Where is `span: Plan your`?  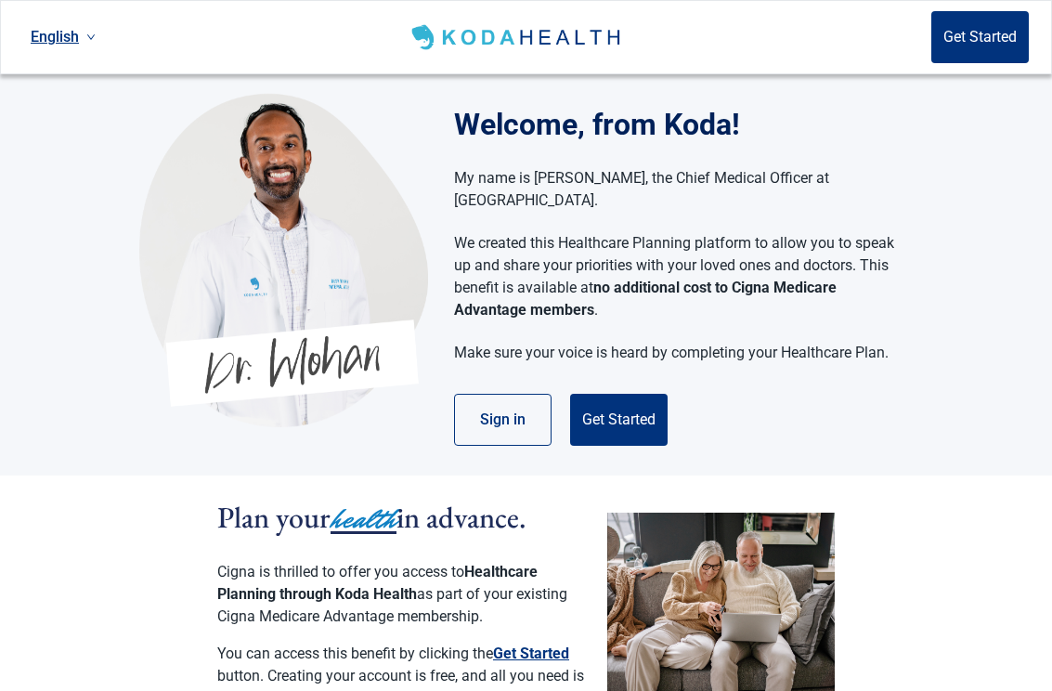 span: Plan your is located at coordinates (274, 517).